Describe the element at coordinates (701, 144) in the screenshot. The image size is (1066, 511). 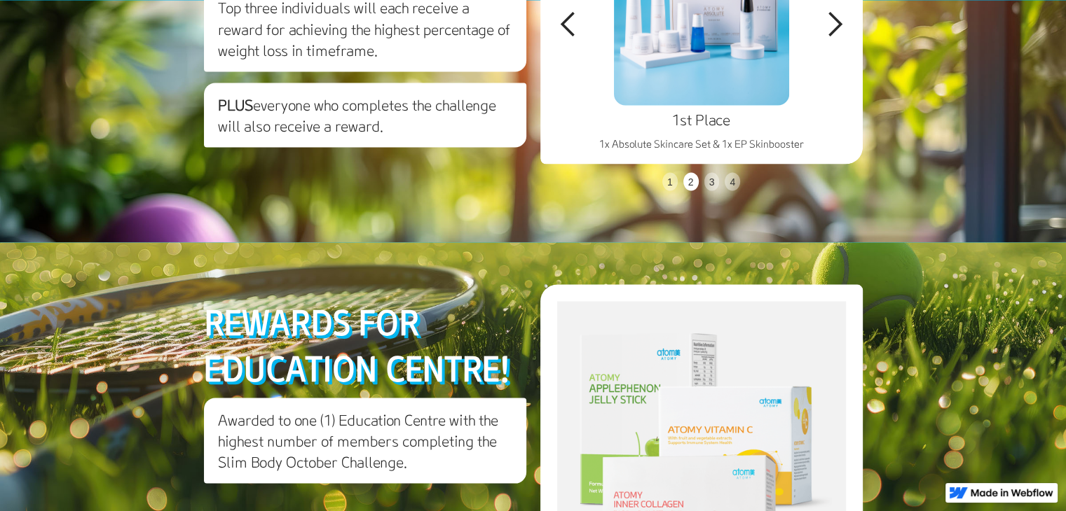
I see `p: 1x Absolute Skincare Set & 1x EP Skinbooster` at that location.